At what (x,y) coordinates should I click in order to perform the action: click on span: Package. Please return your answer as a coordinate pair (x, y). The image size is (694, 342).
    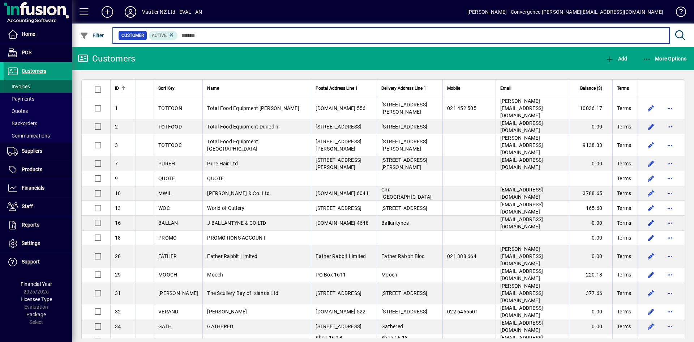
    Looking at the image, I should click on (36, 314).